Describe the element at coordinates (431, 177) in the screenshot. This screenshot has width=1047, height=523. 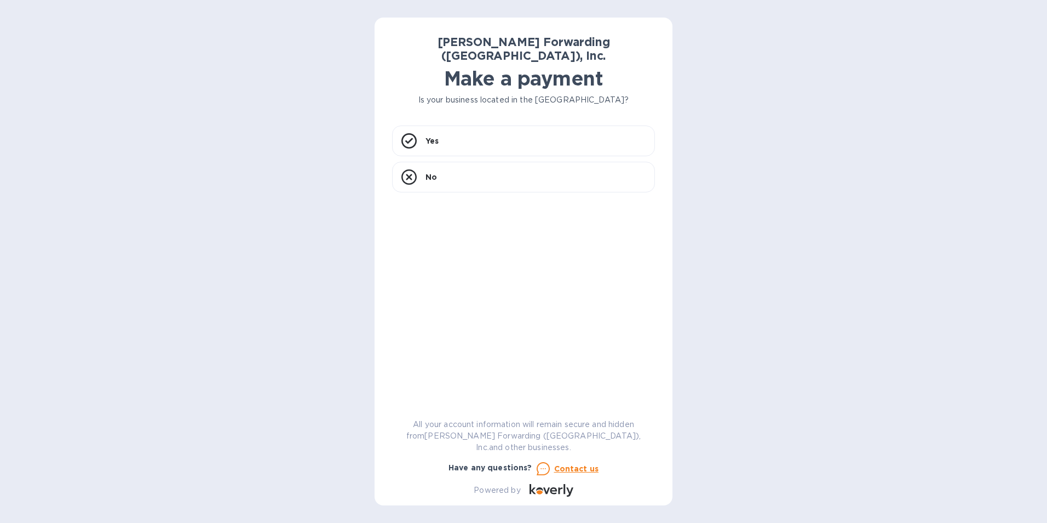
I see `p: No` at that location.